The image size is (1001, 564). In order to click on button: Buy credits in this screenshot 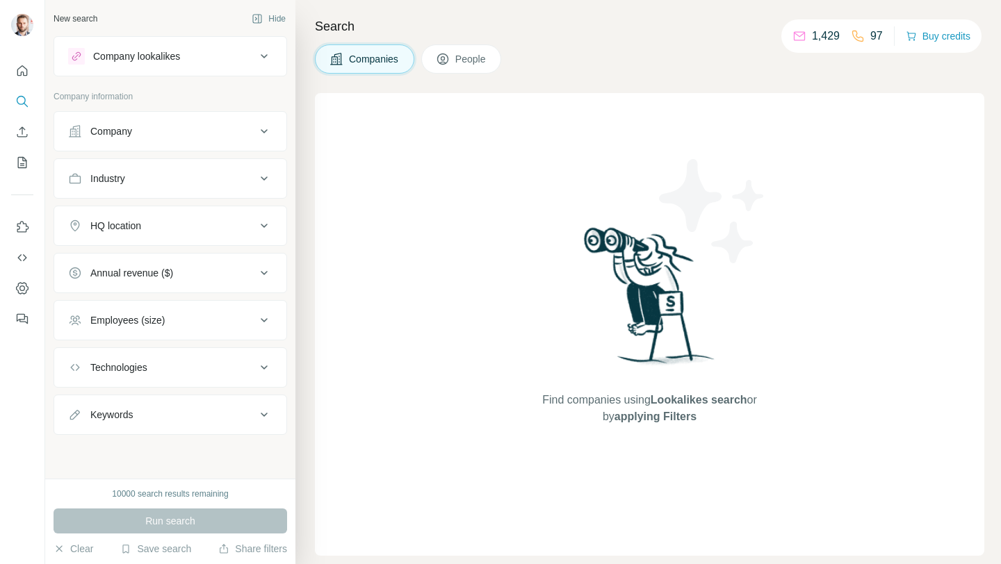, I will do `click(938, 36)`.